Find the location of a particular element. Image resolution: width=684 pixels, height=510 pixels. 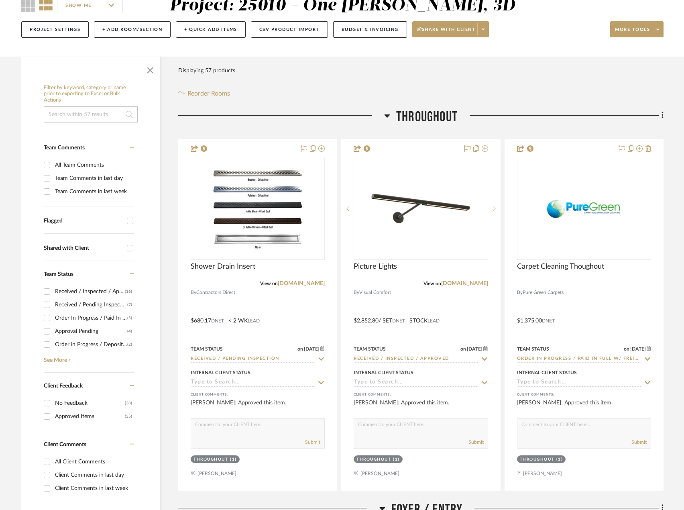

a: See More + is located at coordinates (88, 357).